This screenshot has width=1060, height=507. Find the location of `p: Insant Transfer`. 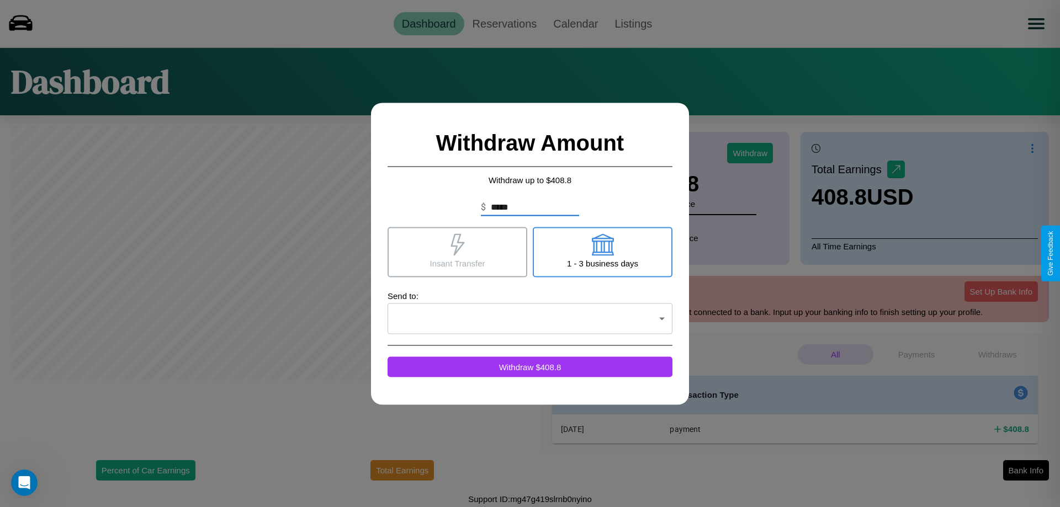

p: Insant Transfer is located at coordinates (457, 263).